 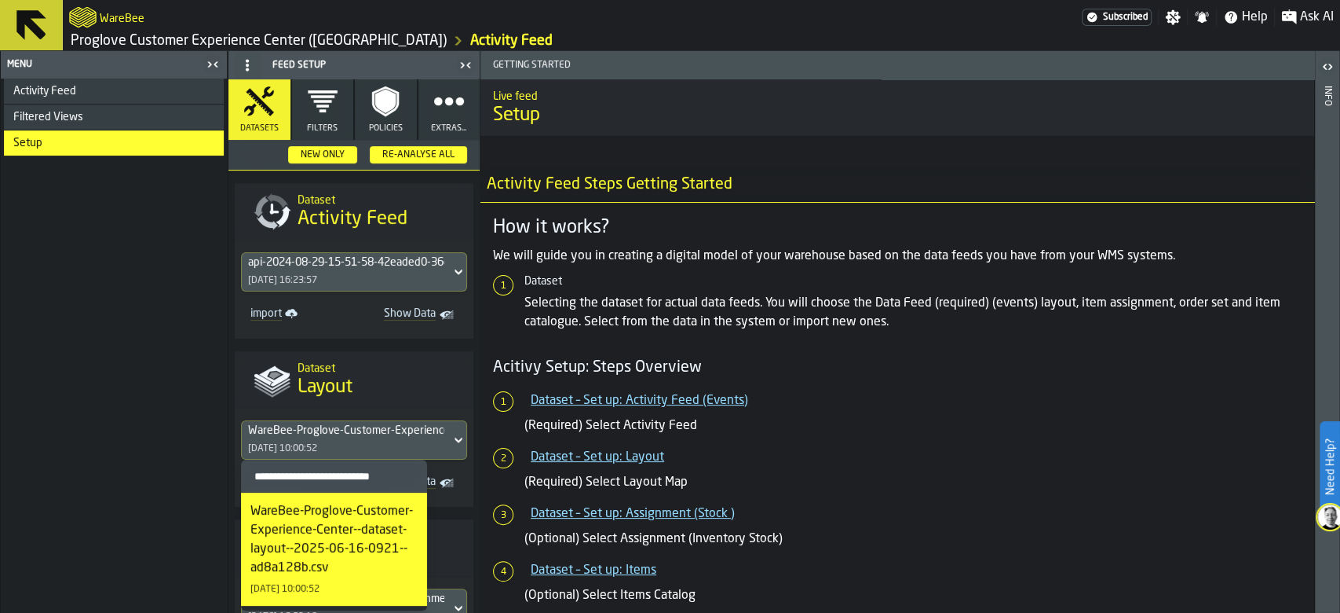 What do you see at coordinates (258, 41) in the screenshot?
I see `a: link-to-/wh/i/b725f59e-a7b8-4257-9acf-85a504d5909c/simulations` at bounding box center [258, 41].